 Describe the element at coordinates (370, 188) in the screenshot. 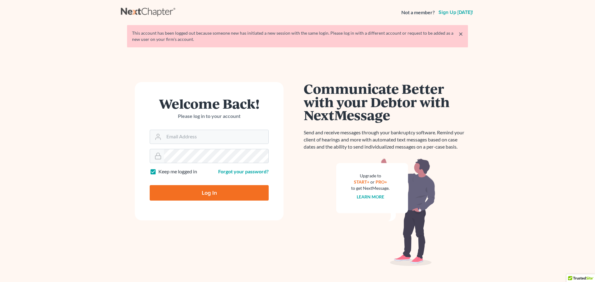

I see `div: to get NextMessage.` at that location.